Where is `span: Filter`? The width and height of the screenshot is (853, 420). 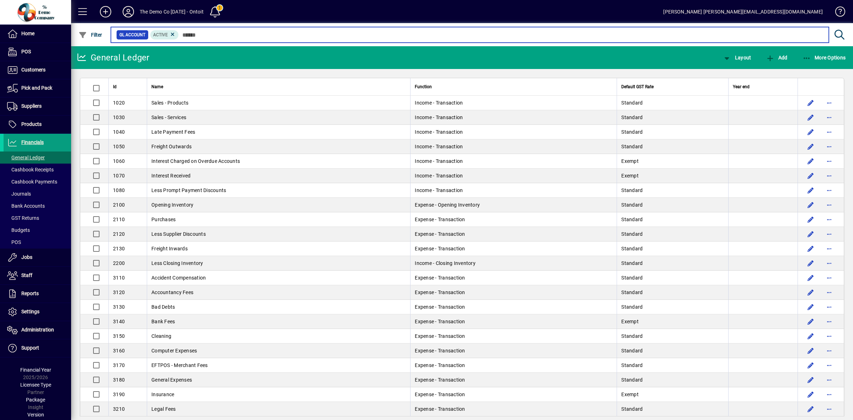 span: Filter is located at coordinates (90, 35).